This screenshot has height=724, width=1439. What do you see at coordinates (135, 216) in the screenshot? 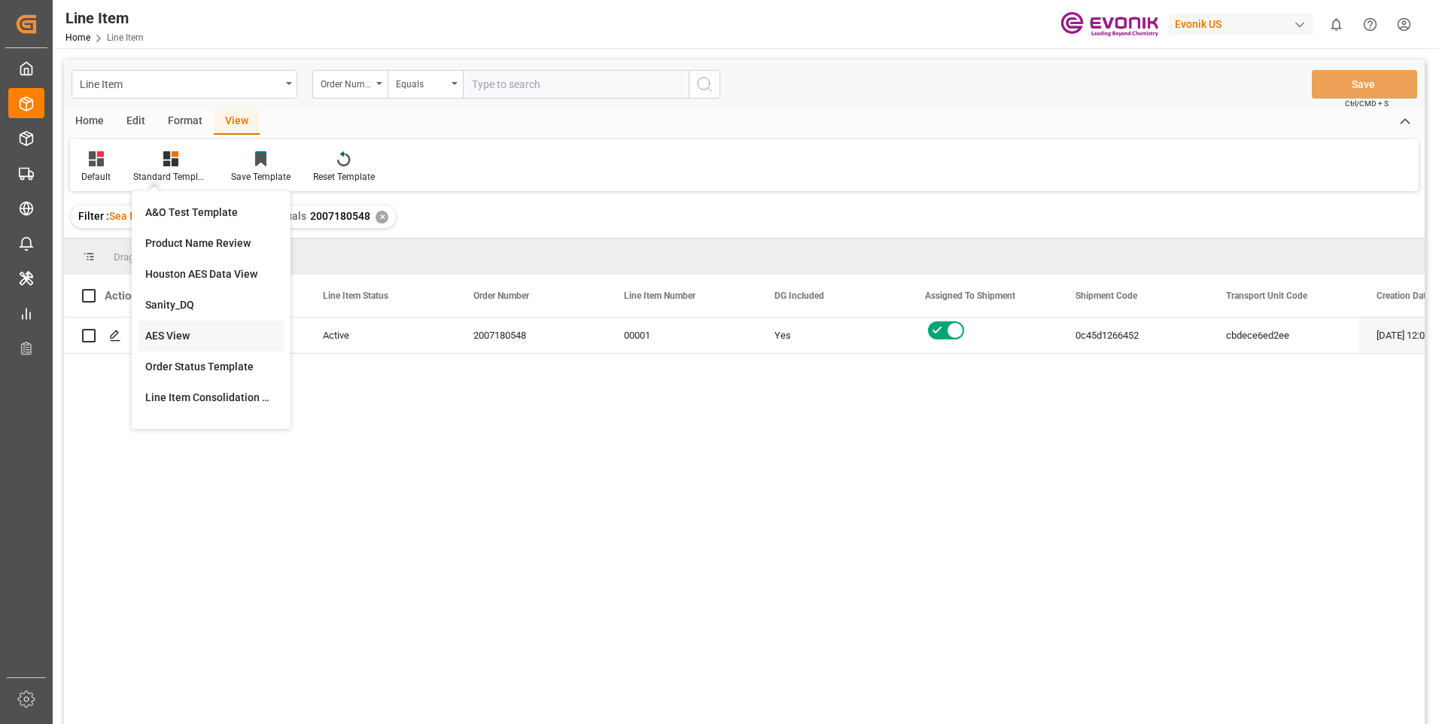
I see `span: Sea freight` at bounding box center [135, 216].